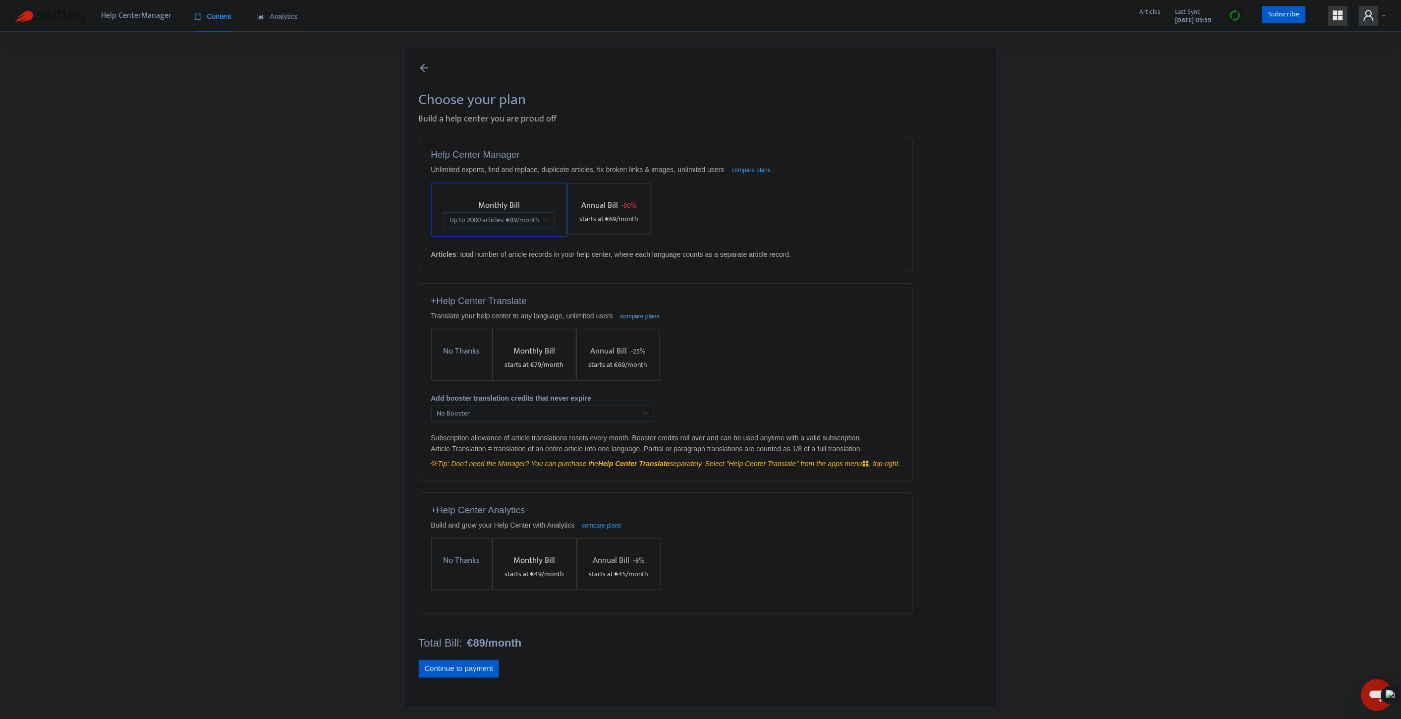 The image size is (1401, 719). Describe the element at coordinates (1284, 15) in the screenshot. I see `a: Subscribe` at that location.